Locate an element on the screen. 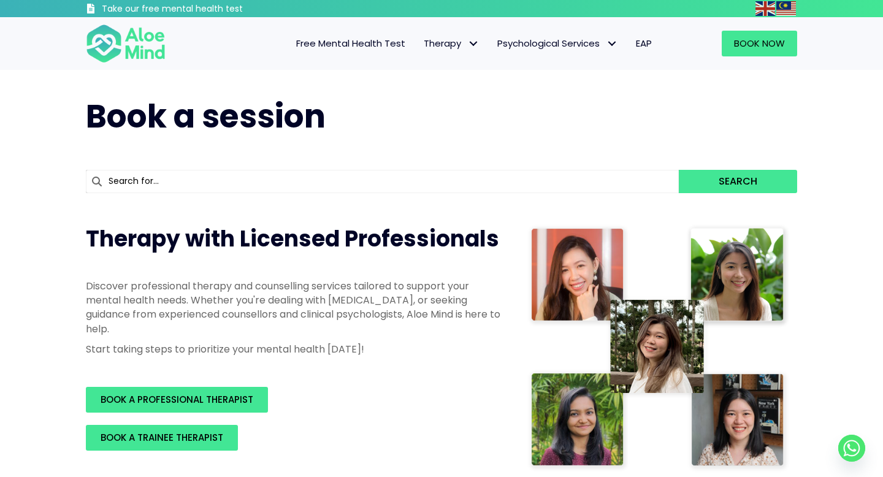 The height and width of the screenshot is (477, 883). img: Therapist collage is located at coordinates (658, 348).